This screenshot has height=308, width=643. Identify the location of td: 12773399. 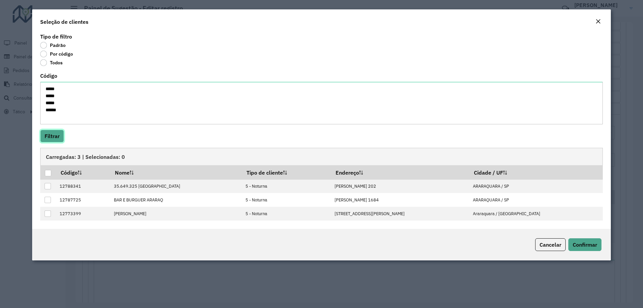
(83, 213).